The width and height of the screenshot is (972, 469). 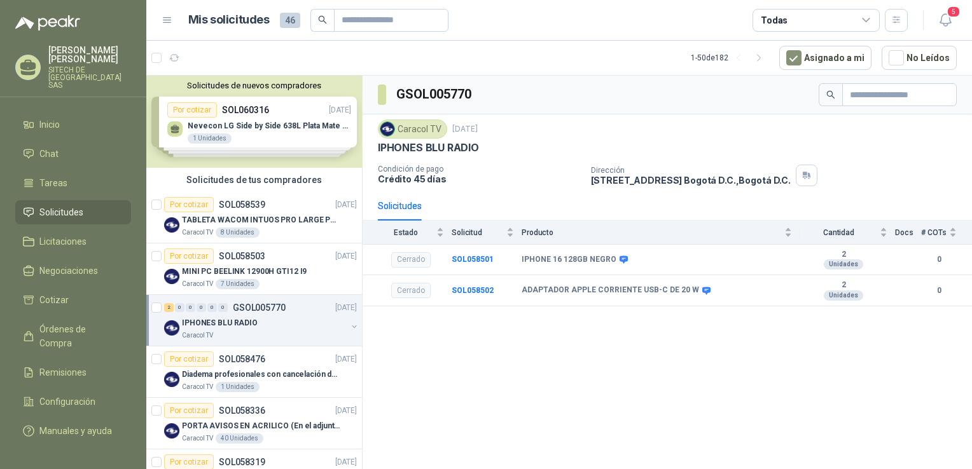 I want to click on span: Cotizar, so click(x=54, y=300).